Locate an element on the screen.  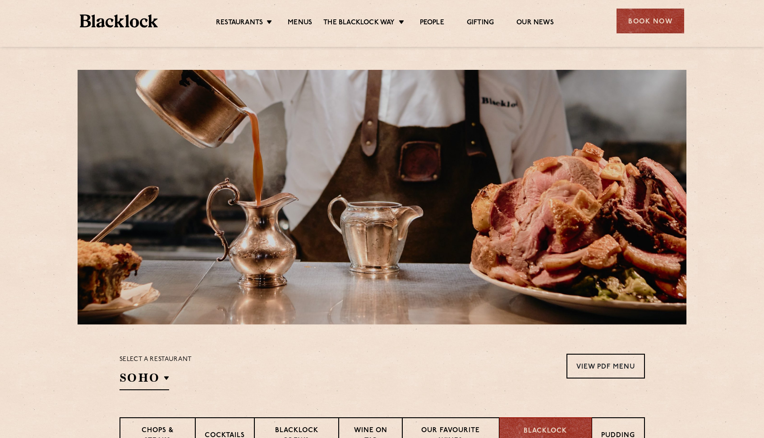
a: The Blacklock Way is located at coordinates (359, 23).